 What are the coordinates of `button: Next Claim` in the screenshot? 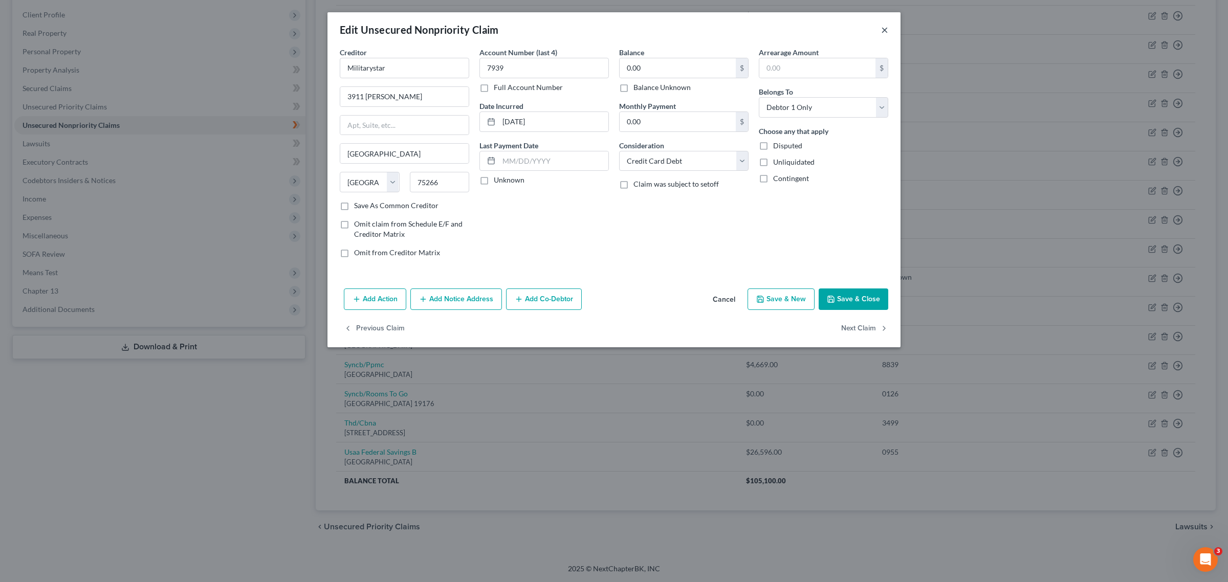 It's located at (865, 329).